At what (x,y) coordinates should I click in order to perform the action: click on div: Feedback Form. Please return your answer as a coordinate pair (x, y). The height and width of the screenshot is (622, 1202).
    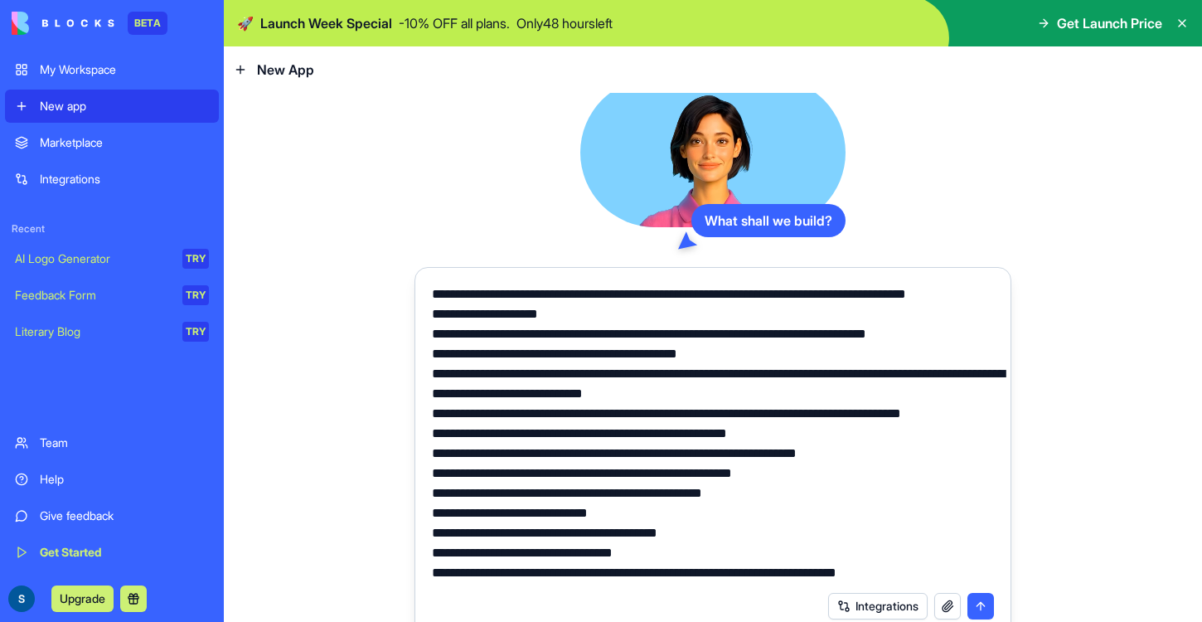
    Looking at the image, I should click on (93, 295).